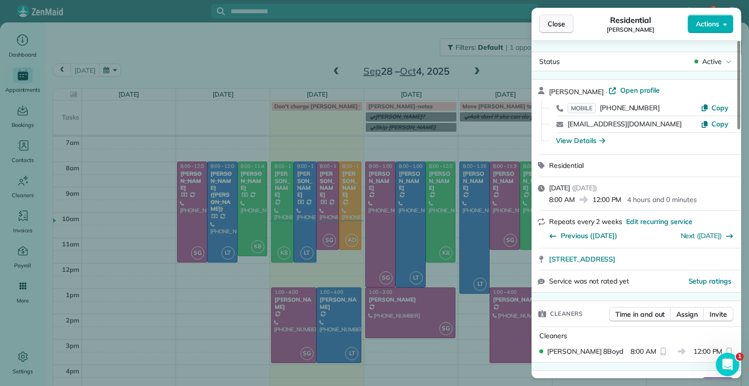 Image resolution: width=749 pixels, height=386 pixels. What do you see at coordinates (580, 140) in the screenshot?
I see `div: View Details` at bounding box center [580, 140].